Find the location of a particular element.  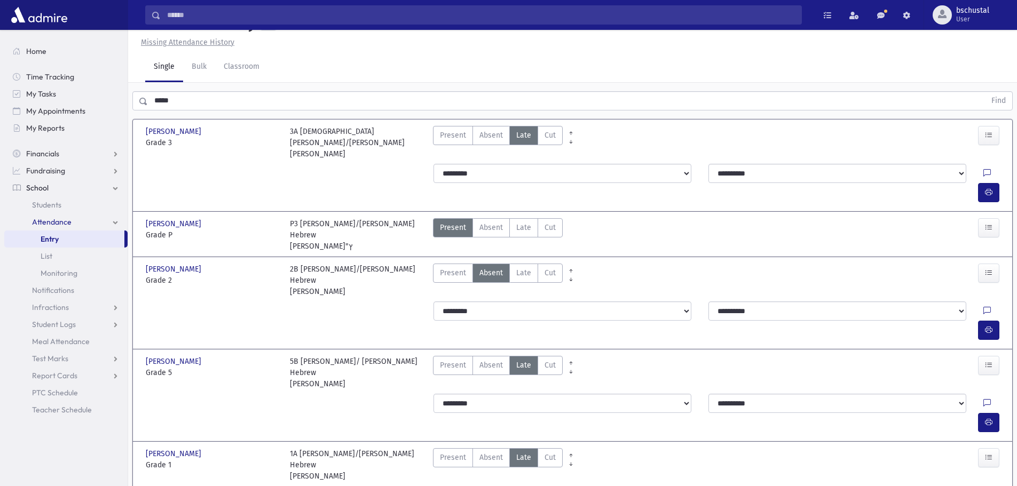

span: List is located at coordinates (46, 256).